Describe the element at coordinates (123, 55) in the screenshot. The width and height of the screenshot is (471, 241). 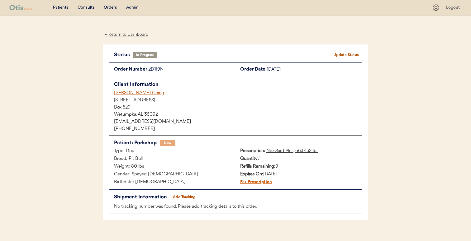
I see `div: Status` at that location.